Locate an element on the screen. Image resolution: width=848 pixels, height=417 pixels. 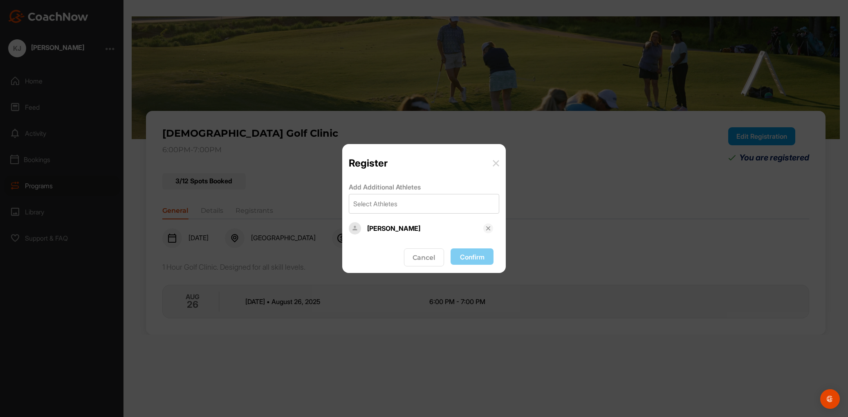
div: Select Athletes is located at coordinates (375, 204).